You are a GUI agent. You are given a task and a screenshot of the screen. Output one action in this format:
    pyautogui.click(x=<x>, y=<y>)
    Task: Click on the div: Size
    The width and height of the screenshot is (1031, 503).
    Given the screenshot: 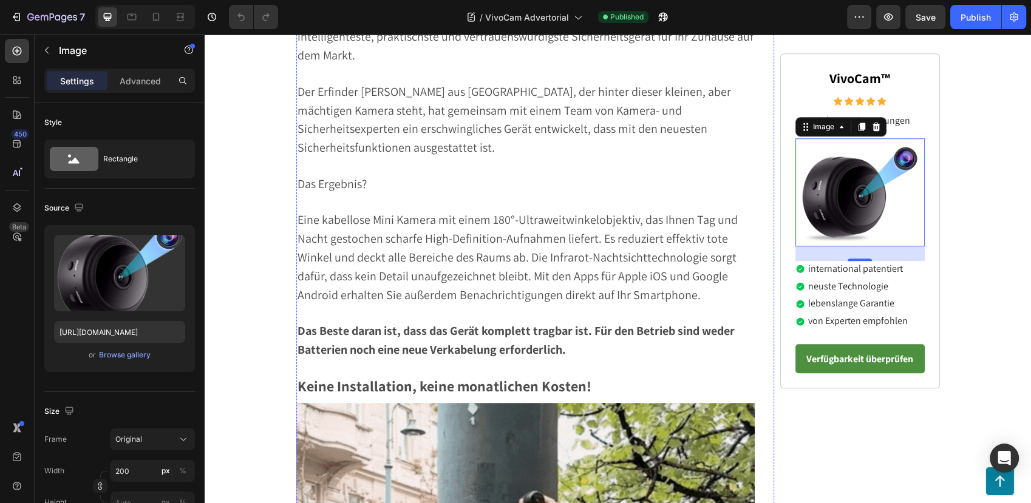 What is the action you would take?
    pyautogui.click(x=60, y=412)
    